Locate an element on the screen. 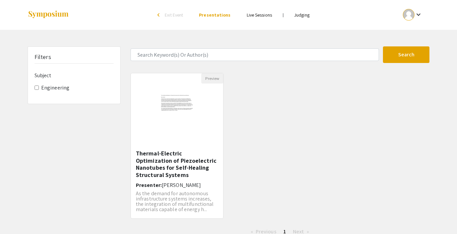  h5: Filters is located at coordinates (43, 57).